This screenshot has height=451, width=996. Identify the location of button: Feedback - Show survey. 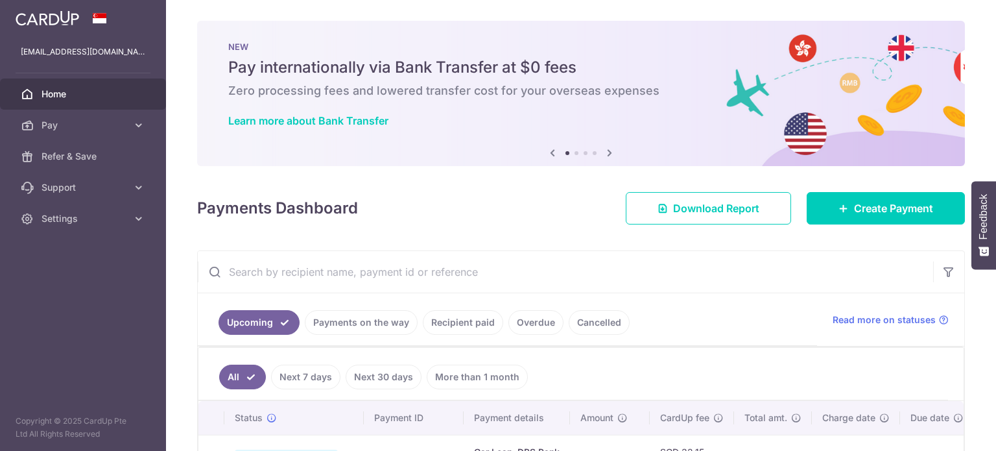
(984, 225).